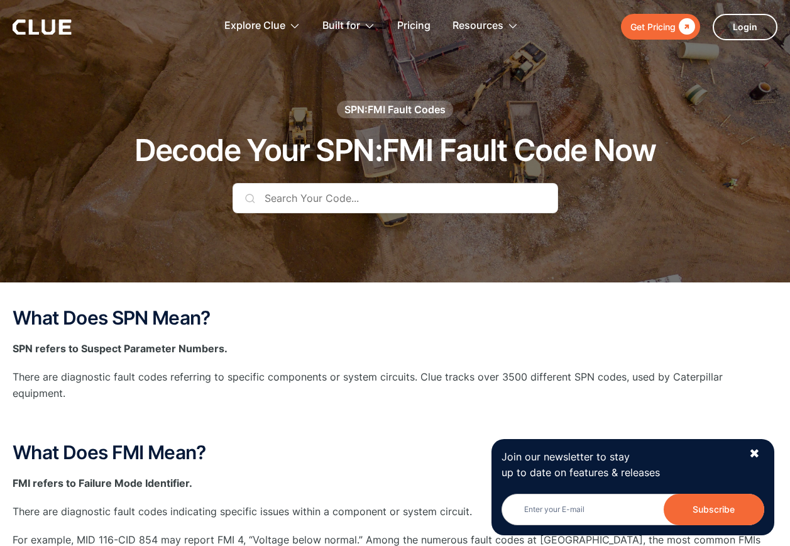 This screenshot has width=790, height=546. What do you see at coordinates (745, 27) in the screenshot?
I see `a: Login` at bounding box center [745, 27].